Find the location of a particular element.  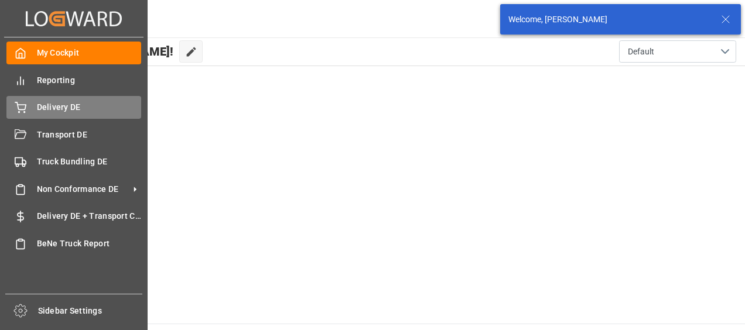

a: Reporting is located at coordinates (74, 80).